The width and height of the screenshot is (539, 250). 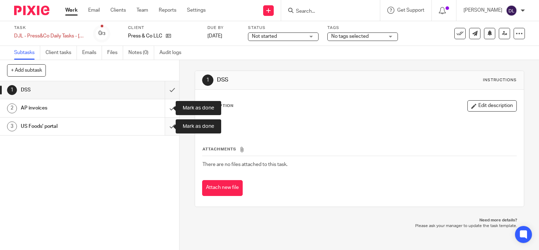 I want to click on div: 2, so click(x=12, y=108).